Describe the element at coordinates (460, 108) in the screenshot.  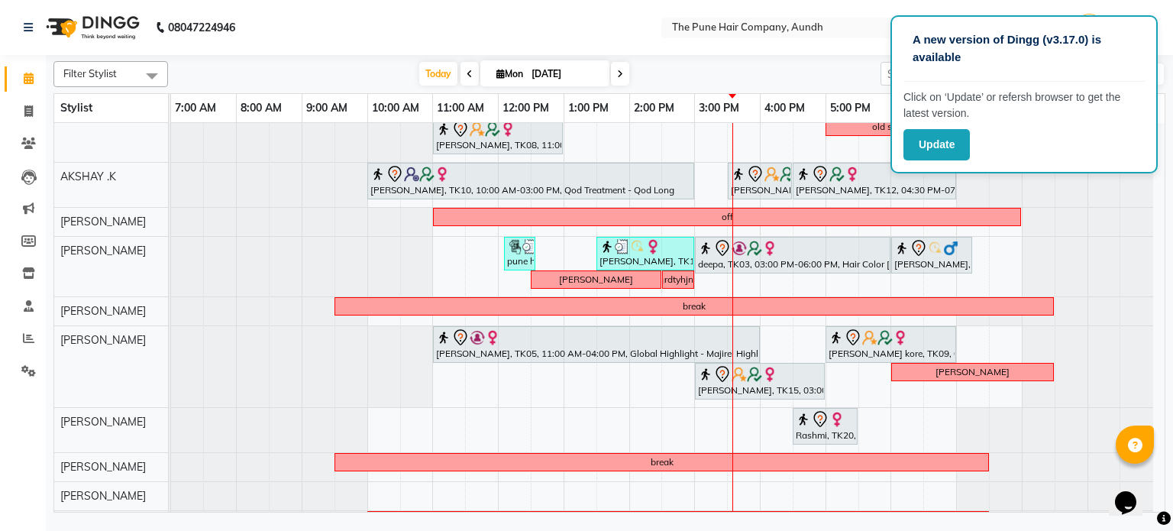
I see `a: 11:00 AM` at that location.